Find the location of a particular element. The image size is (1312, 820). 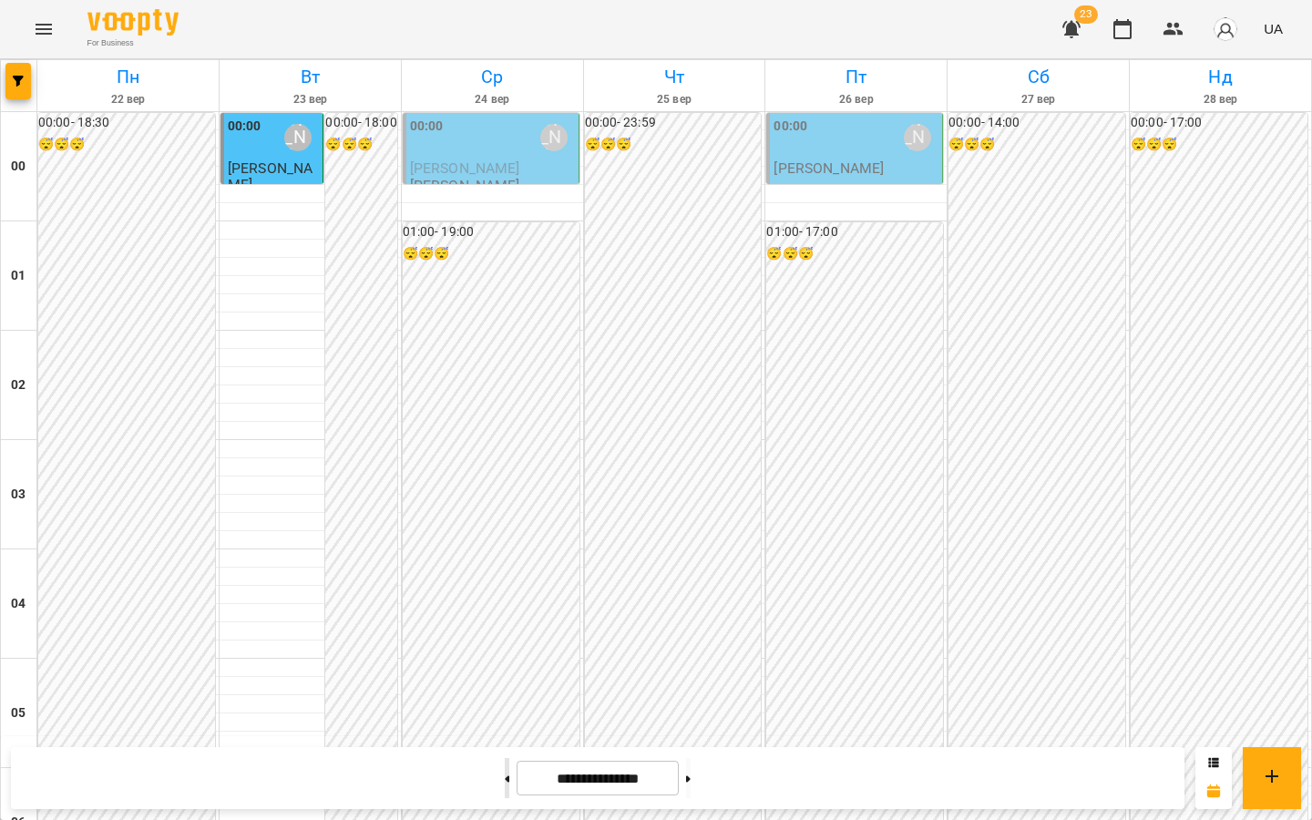

h6: 23 вер is located at coordinates (310, 99).